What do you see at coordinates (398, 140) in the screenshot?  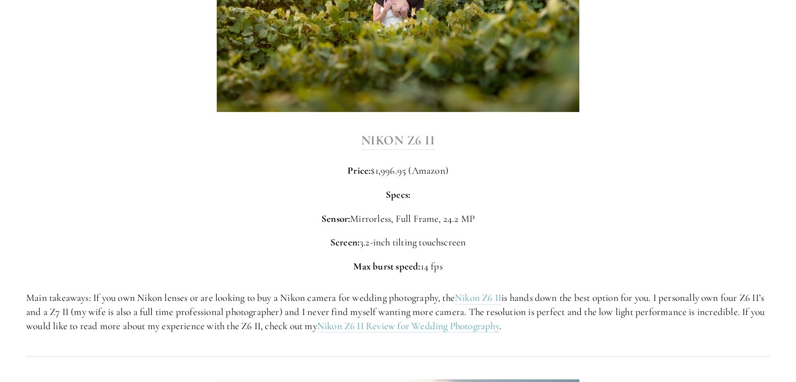 I see `strong: Nikon Z6 II` at bounding box center [398, 140].